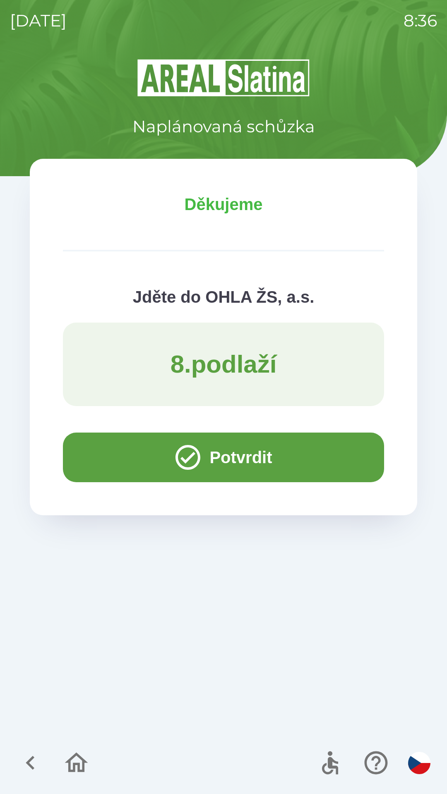  I want to click on p: 8:36, so click(420, 21).